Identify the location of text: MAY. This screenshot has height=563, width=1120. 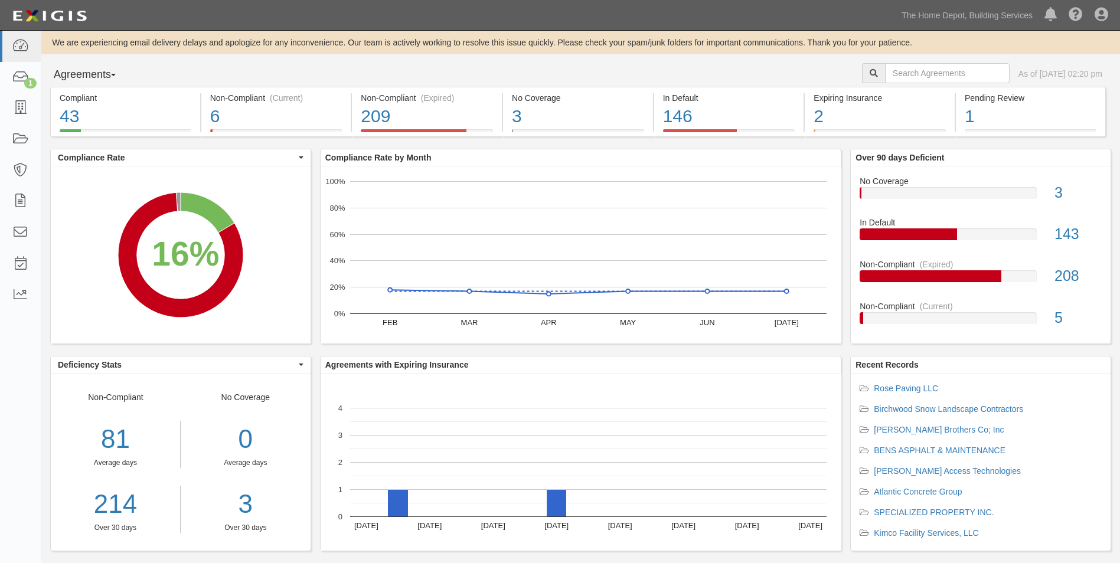
(628, 322).